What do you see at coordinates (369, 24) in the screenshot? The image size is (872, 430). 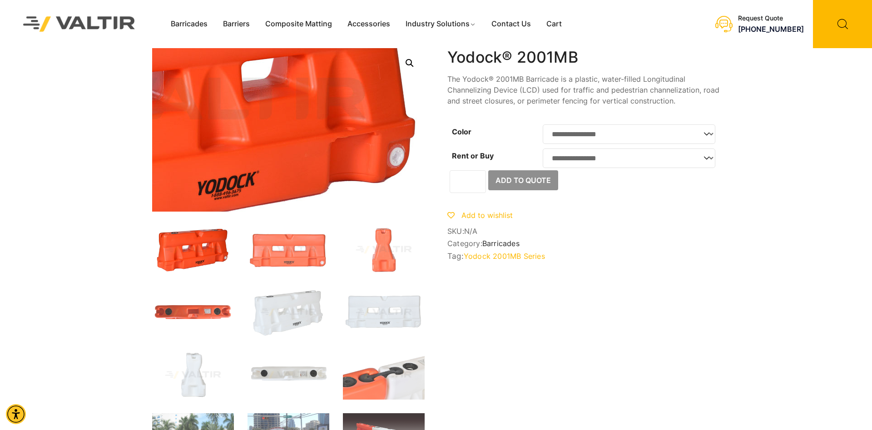 I see `a: Accessories` at bounding box center [369, 24].